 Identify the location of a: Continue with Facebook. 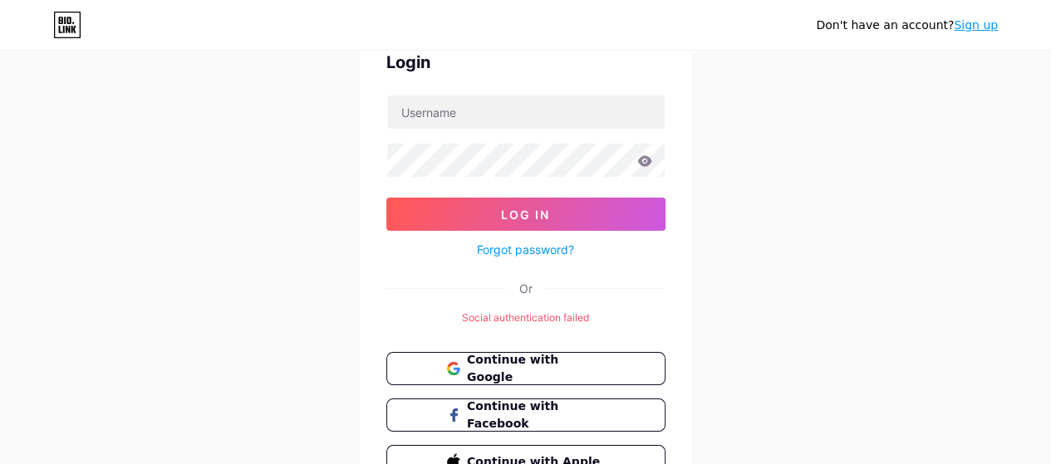
(526, 415).